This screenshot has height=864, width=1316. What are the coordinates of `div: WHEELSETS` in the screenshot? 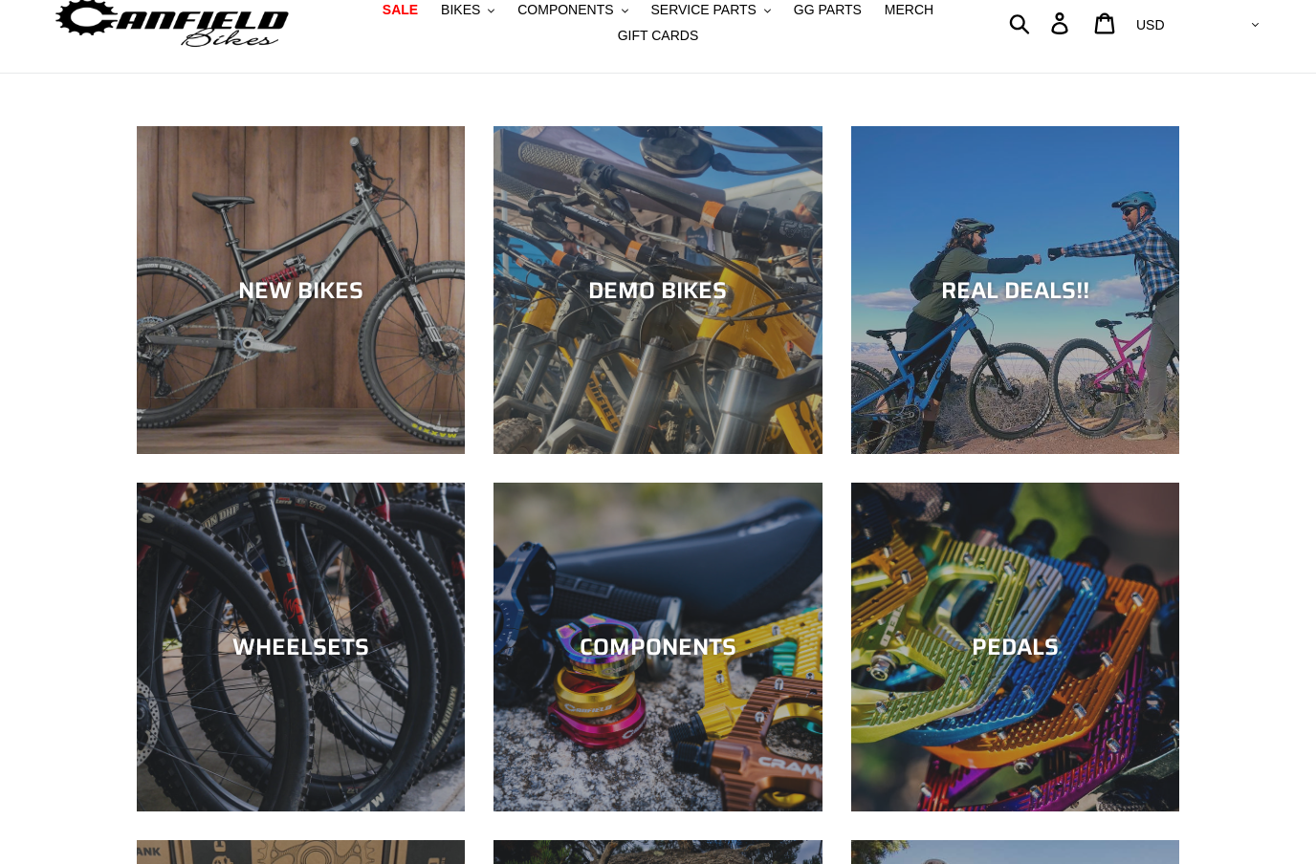 It's located at (300, 647).